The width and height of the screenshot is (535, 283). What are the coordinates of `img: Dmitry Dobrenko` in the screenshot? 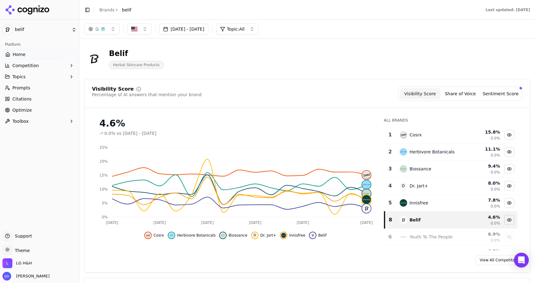 It's located at (7, 277).